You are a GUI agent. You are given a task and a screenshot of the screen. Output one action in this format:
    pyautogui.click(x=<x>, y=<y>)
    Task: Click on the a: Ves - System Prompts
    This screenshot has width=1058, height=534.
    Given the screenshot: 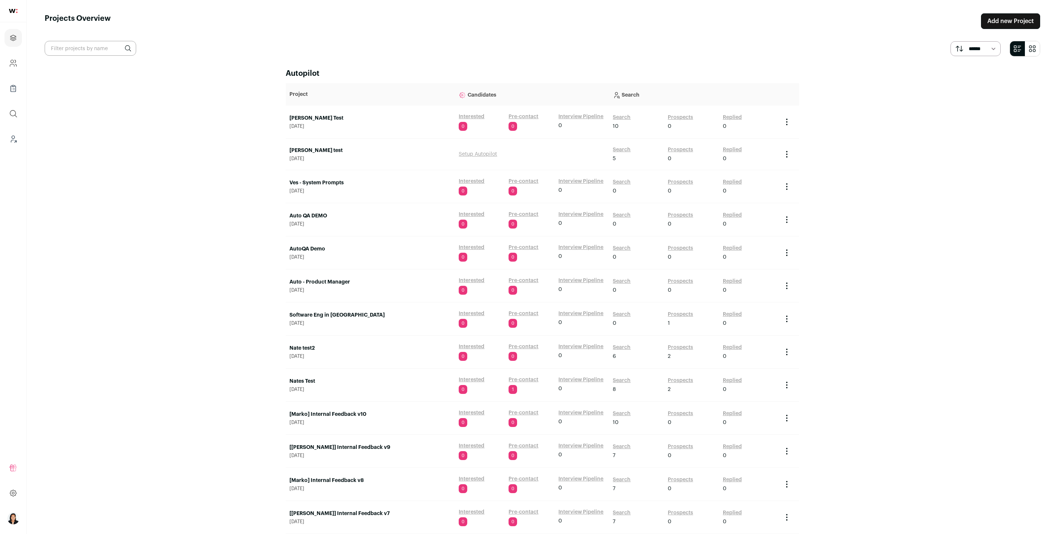 What is the action you would take?
    pyautogui.click(x=370, y=183)
    